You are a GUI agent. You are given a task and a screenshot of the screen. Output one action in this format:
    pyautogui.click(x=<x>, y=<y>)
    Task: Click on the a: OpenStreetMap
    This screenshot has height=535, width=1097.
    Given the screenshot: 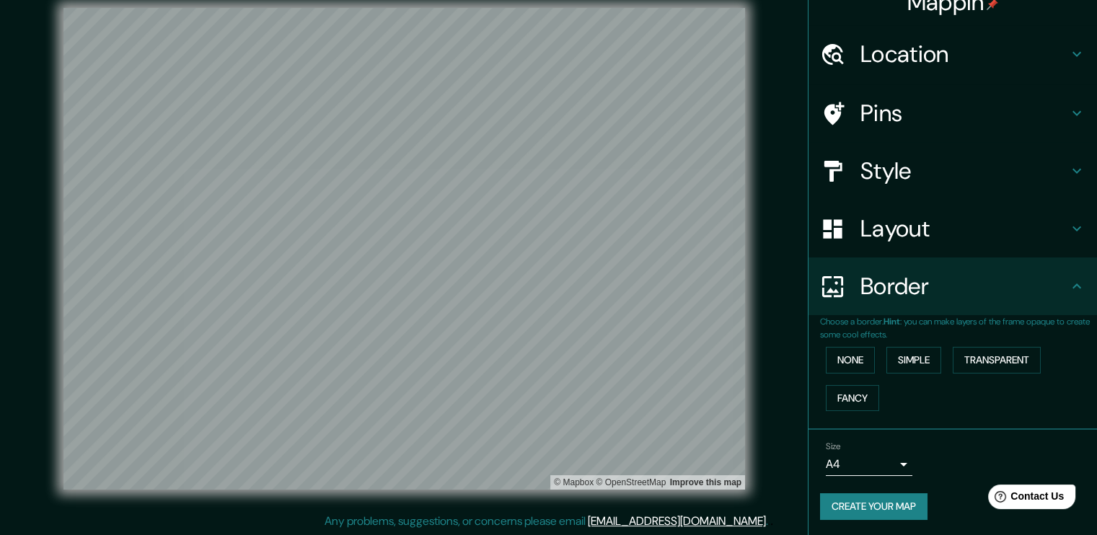 What is the action you would take?
    pyautogui.click(x=630, y=482)
    